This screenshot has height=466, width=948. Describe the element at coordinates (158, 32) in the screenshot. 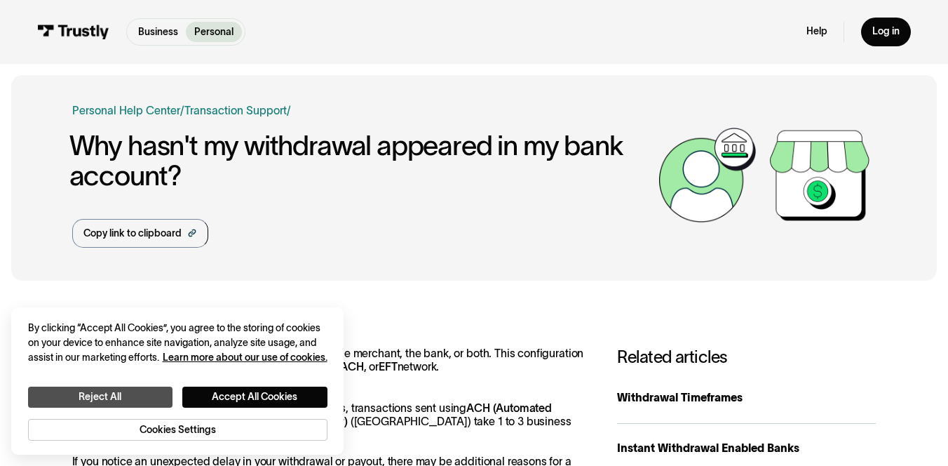

I see `p: Business` at that location.